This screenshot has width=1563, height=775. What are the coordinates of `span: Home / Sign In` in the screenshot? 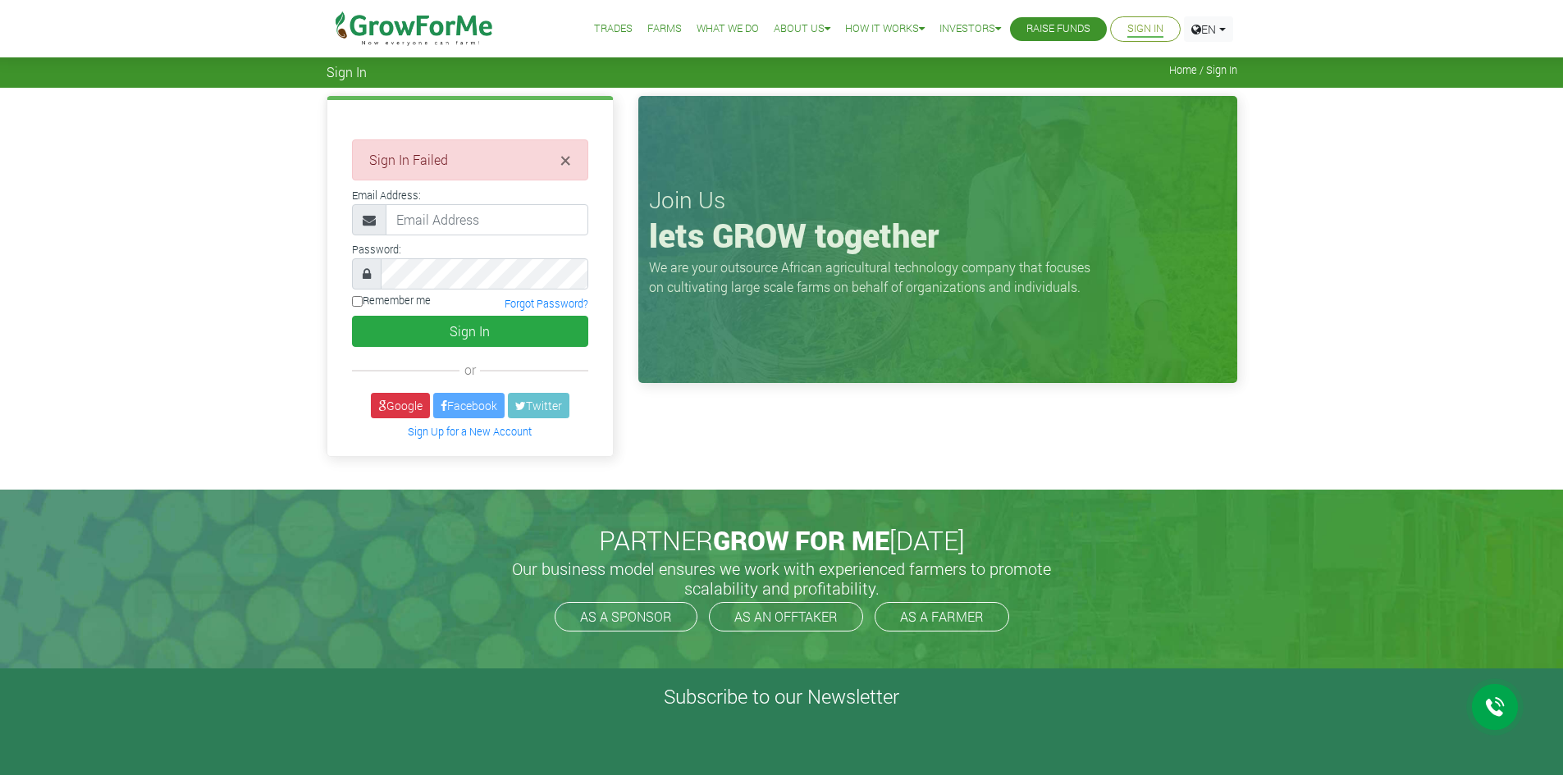 It's located at (1203, 70).